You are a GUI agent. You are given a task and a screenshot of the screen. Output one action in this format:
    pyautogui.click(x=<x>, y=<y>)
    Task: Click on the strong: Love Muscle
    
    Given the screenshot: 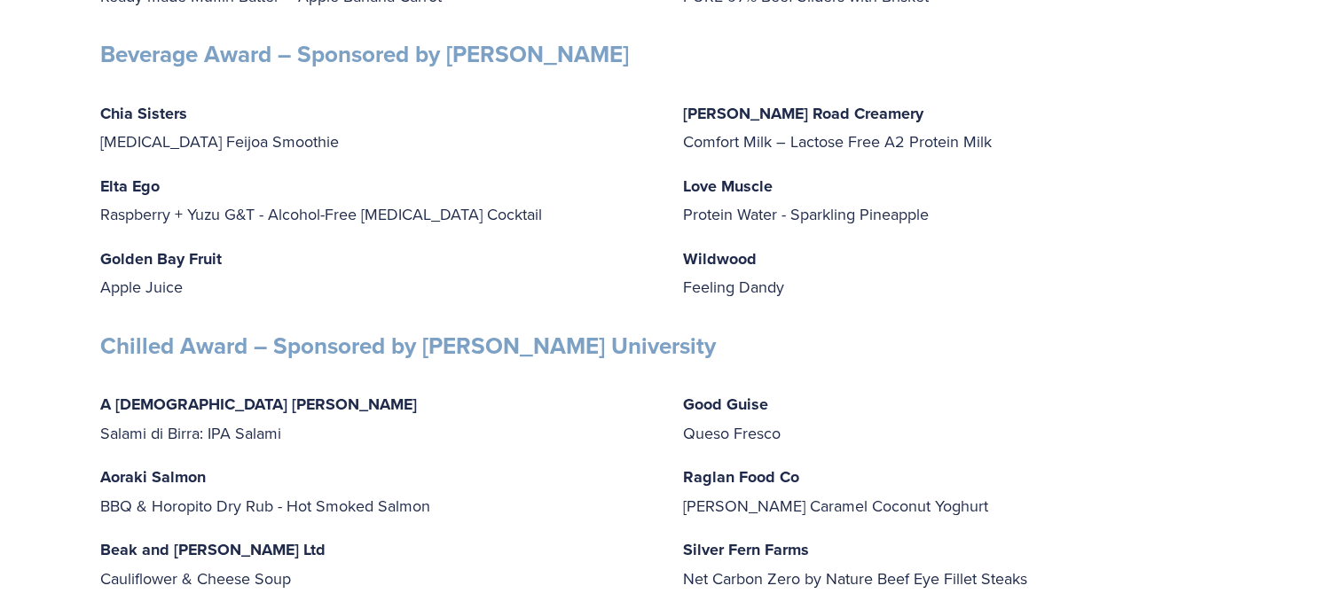 What is the action you would take?
    pyautogui.click(x=727, y=186)
    